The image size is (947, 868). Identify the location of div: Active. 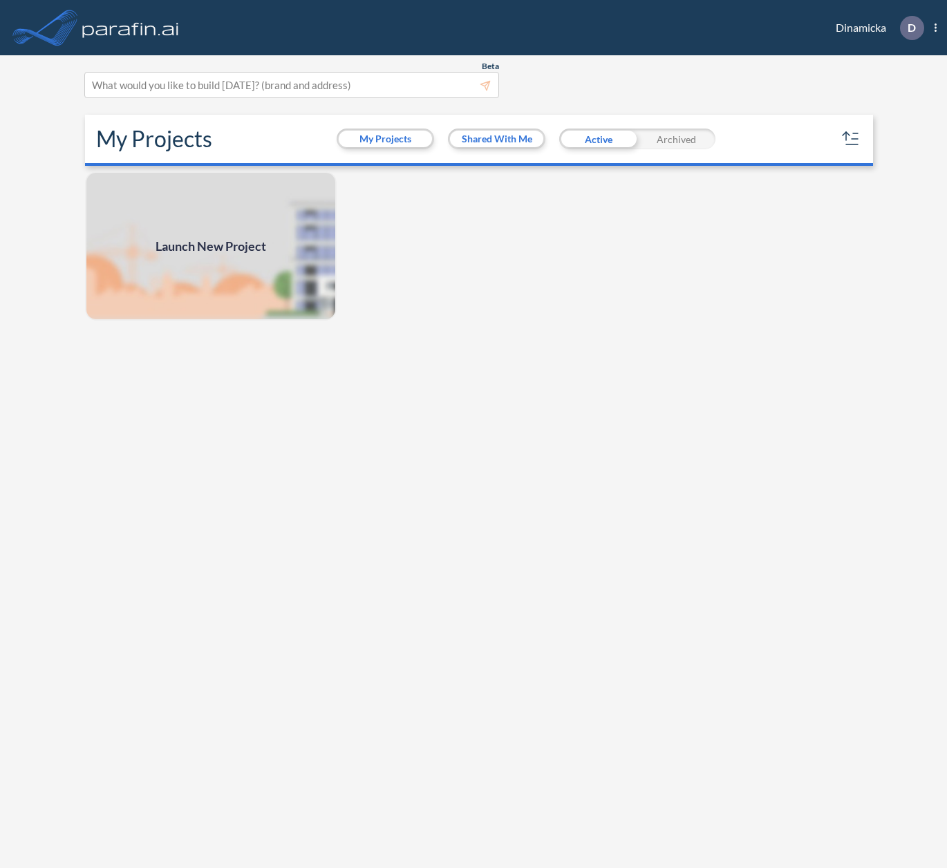
(598, 139).